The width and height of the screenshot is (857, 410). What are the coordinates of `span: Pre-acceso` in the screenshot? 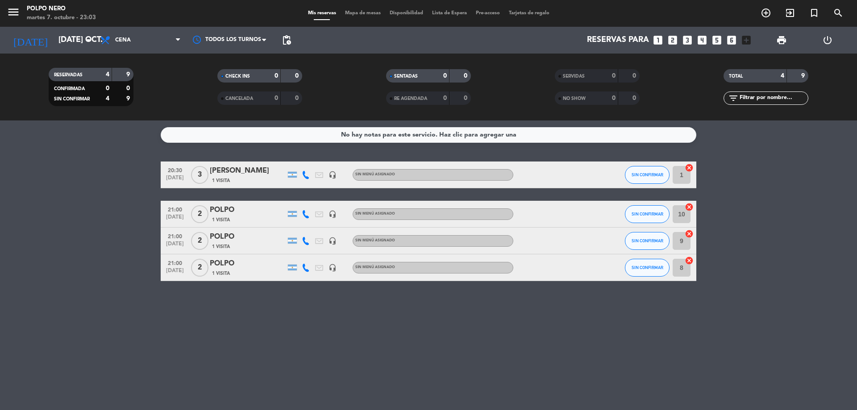 It's located at (488, 13).